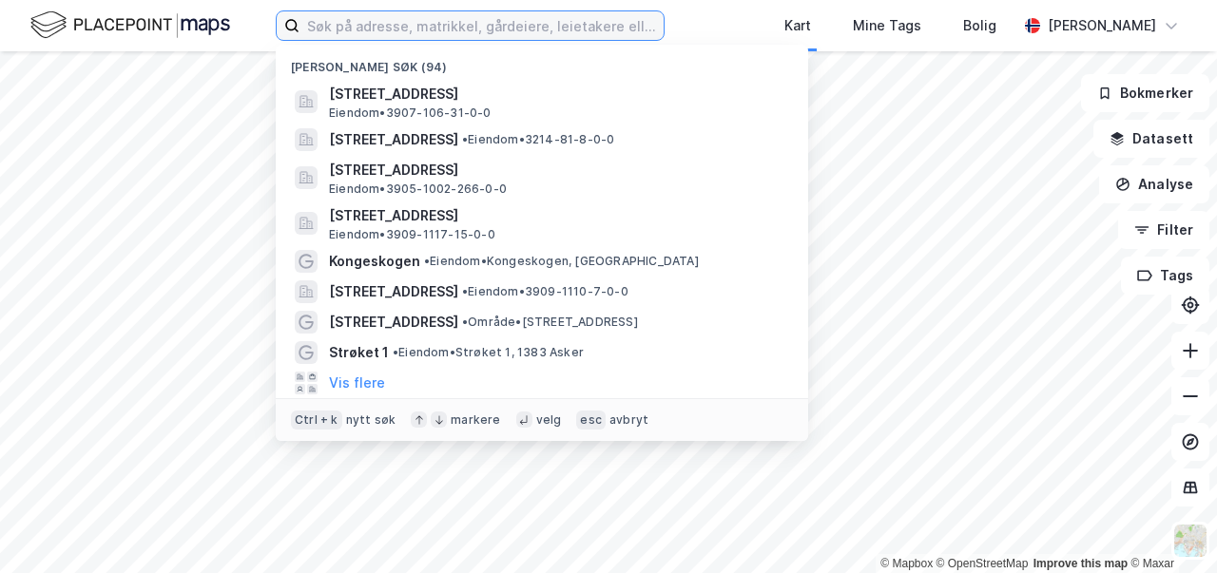  What do you see at coordinates (1164, 230) in the screenshot?
I see `button: Filter` at bounding box center [1164, 230].